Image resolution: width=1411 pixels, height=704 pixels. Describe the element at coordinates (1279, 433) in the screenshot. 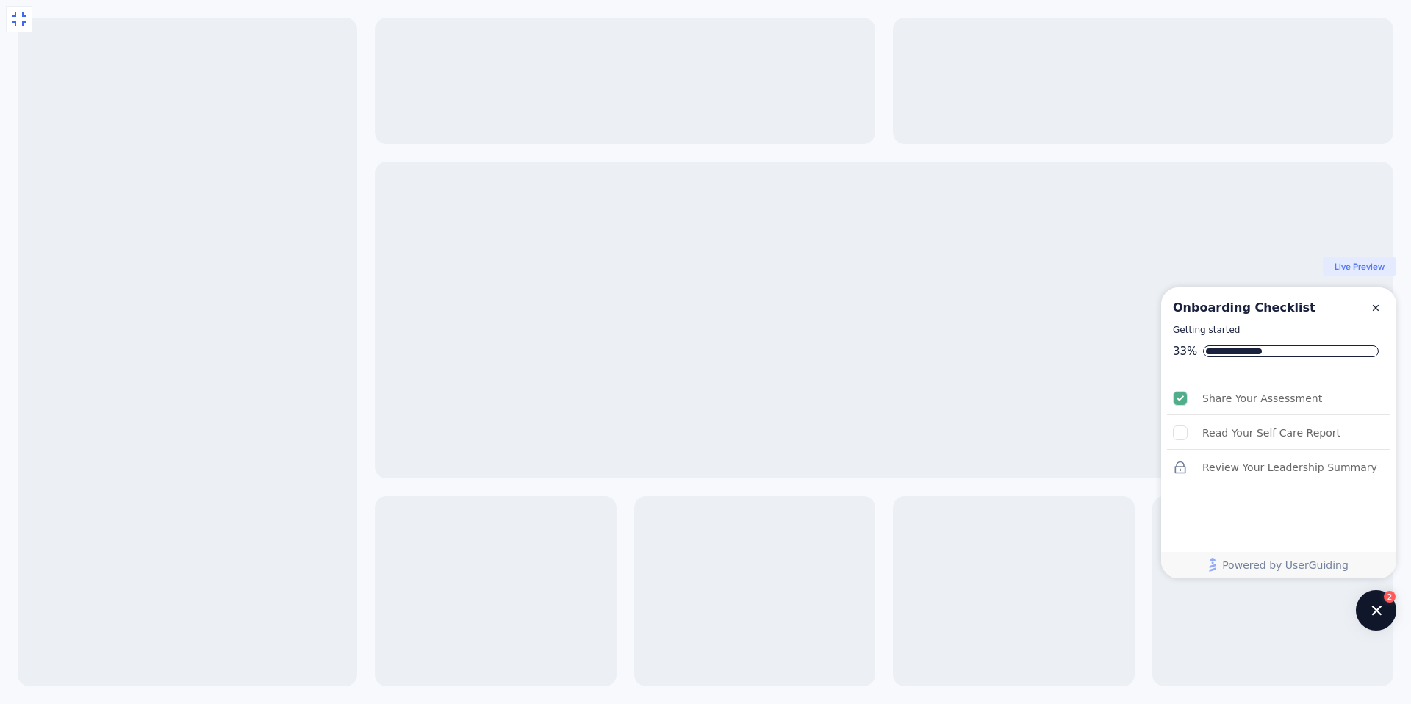

I see `div: Checklist Container` at that location.